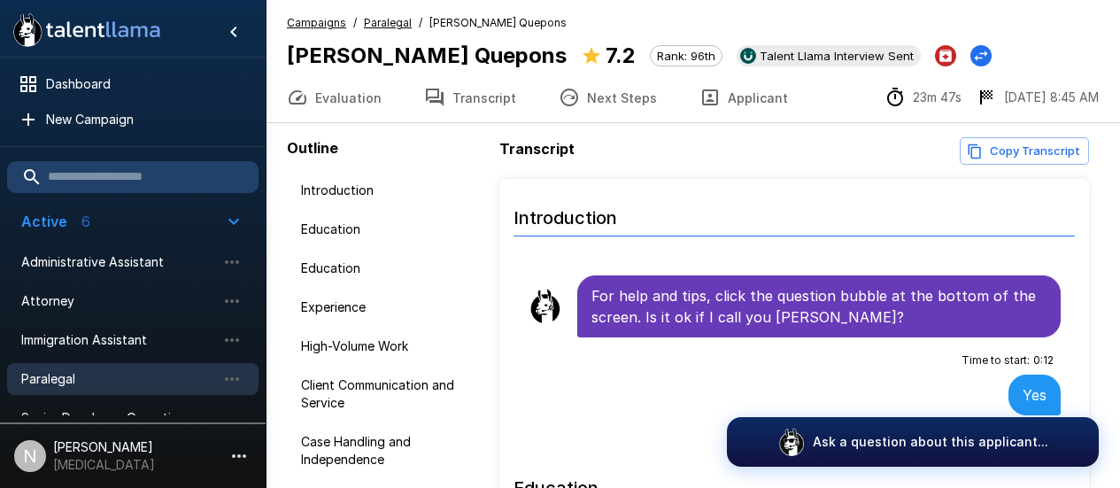 This screenshot has height=488, width=1120. What do you see at coordinates (312, 148) in the screenshot?
I see `b: Outline` at bounding box center [312, 148].